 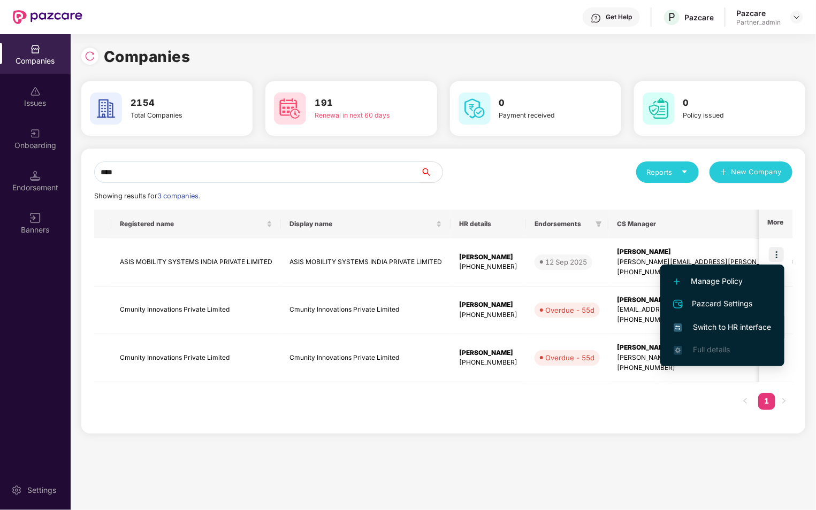 What do you see at coordinates (147, 196) in the screenshot?
I see `span: Showing results for` at bounding box center [147, 196].